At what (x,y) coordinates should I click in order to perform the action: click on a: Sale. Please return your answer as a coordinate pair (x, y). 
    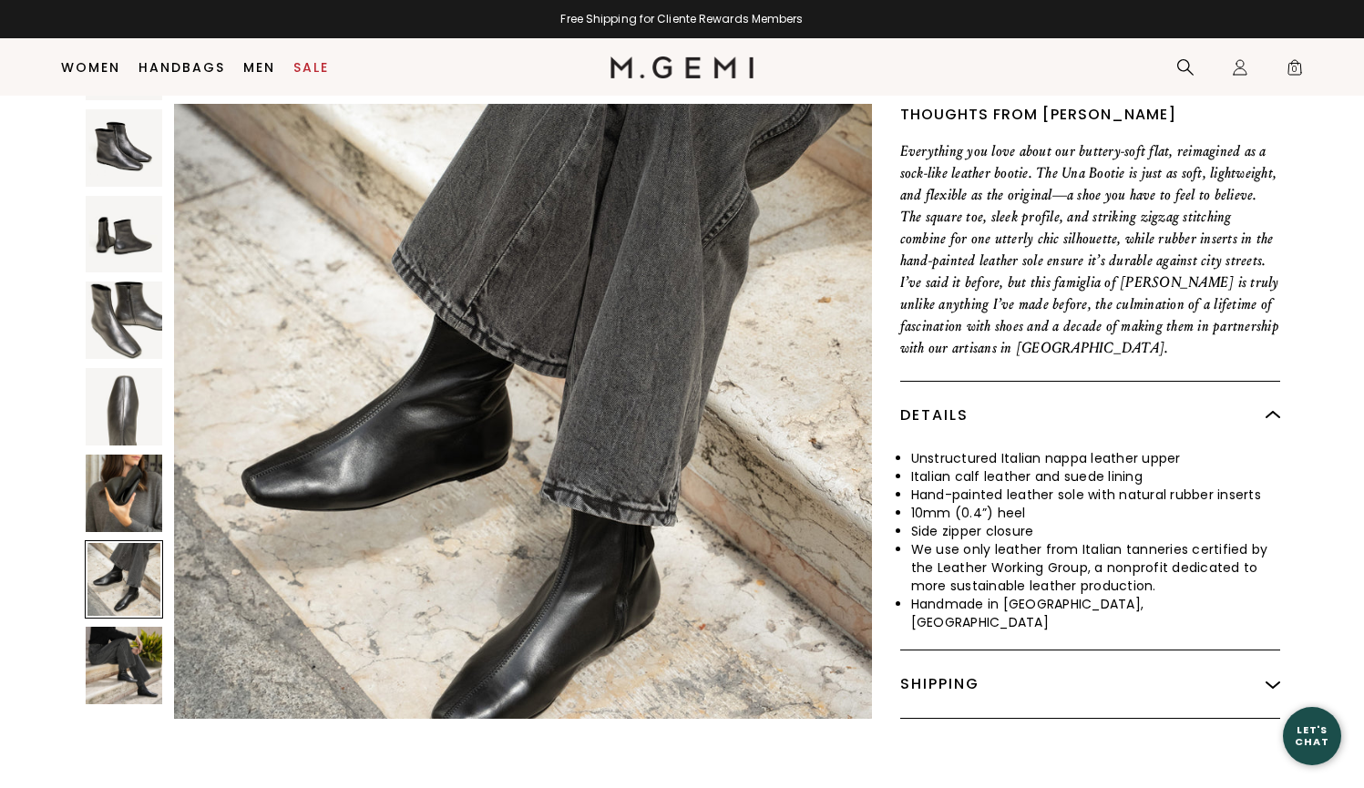
    Looking at the image, I should click on (311, 67).